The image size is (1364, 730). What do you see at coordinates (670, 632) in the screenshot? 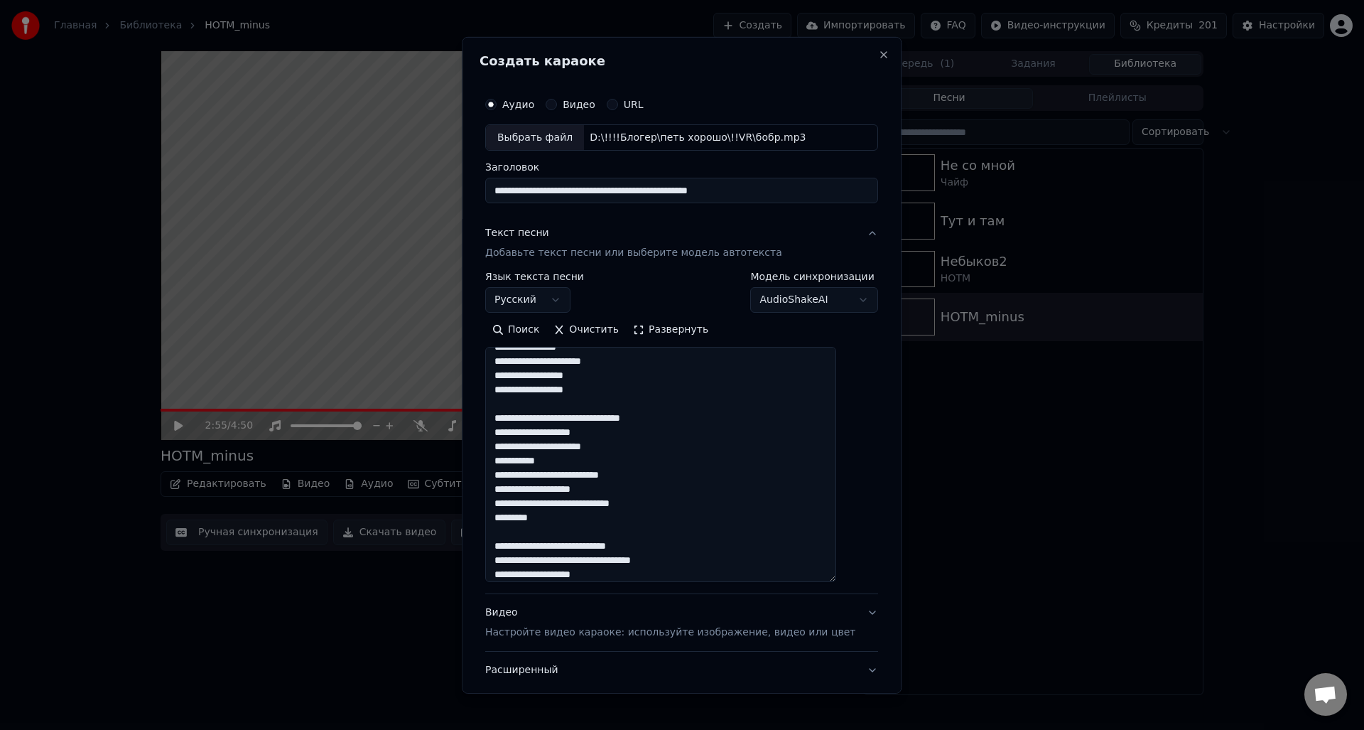
I see `p: Настройте видео караоке: используйте изображение, видео или цвет` at bounding box center [670, 632].